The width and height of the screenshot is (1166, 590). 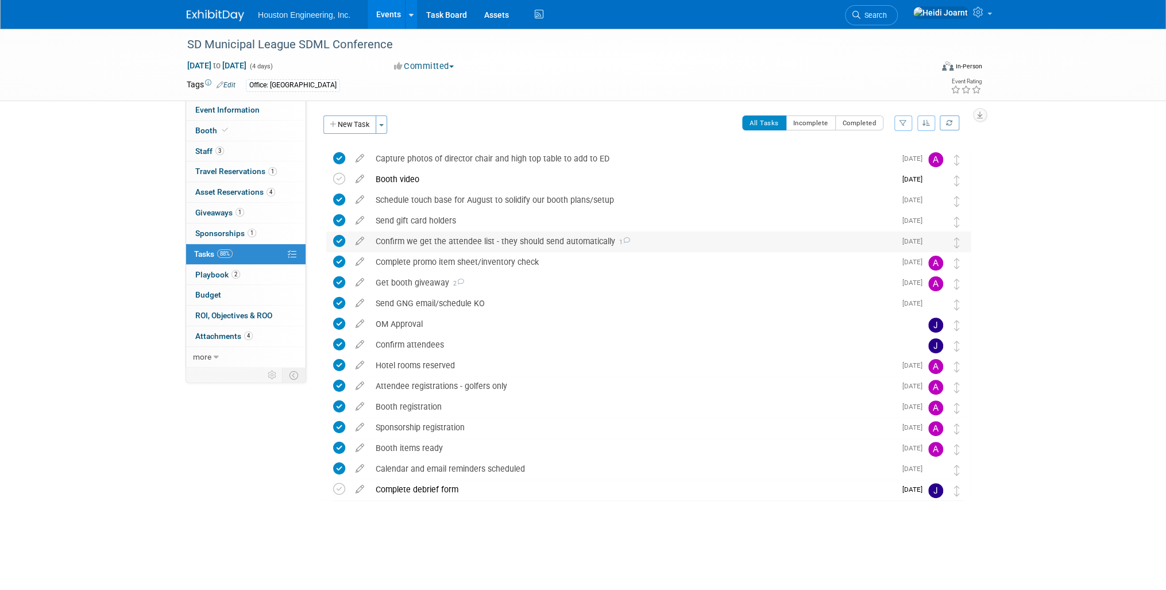 I want to click on div: Send GNG email/schedule KO, so click(x=633, y=303).